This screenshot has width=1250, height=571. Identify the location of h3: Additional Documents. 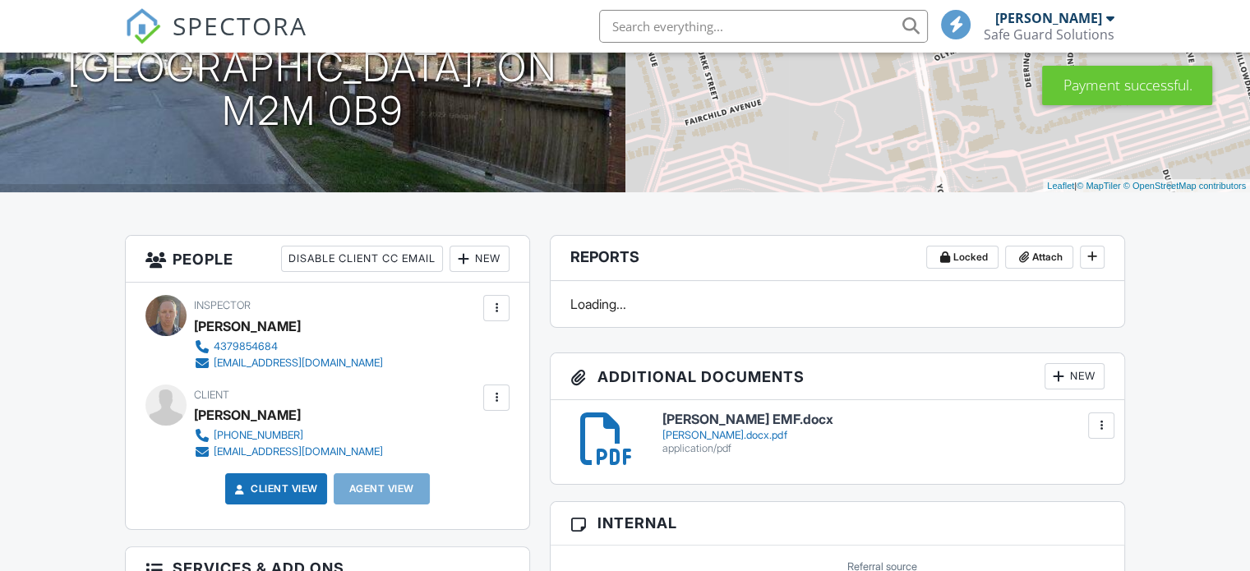
(837, 376).